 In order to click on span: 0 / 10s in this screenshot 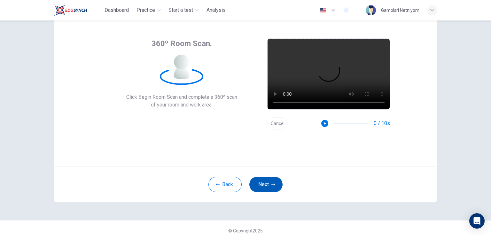, I will do `click(382, 123)`.